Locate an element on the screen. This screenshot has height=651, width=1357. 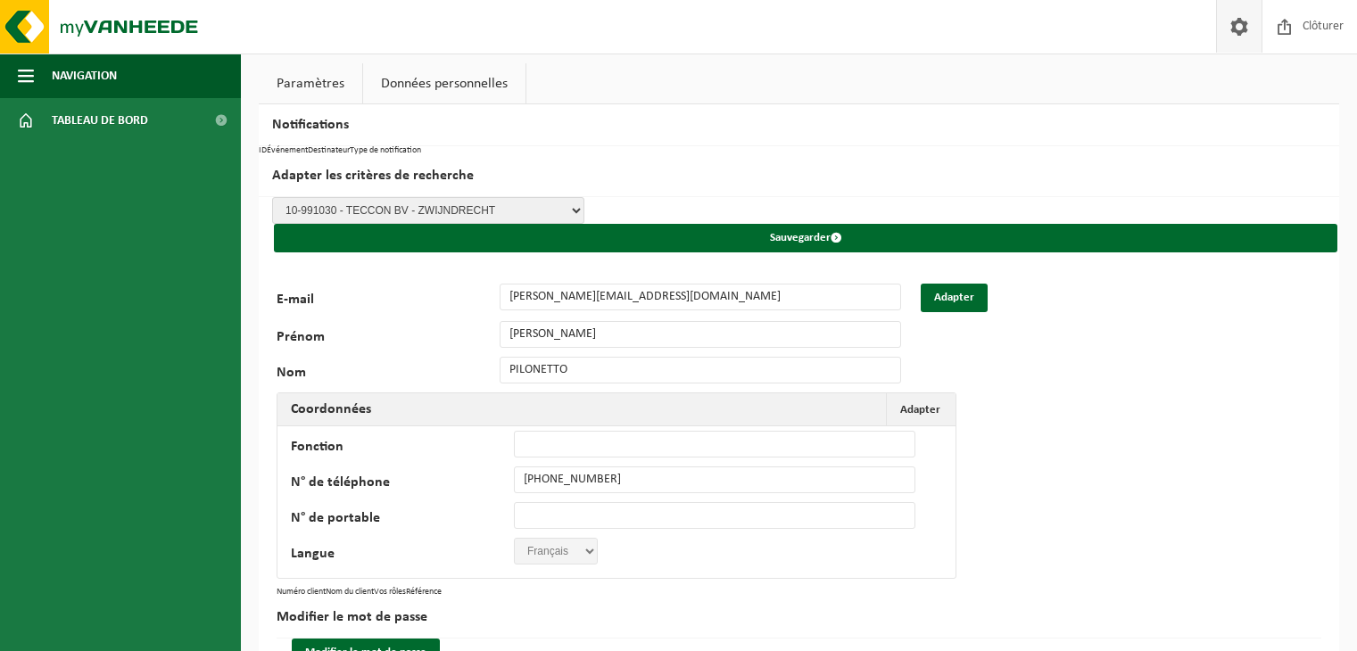
label: N° de portable is located at coordinates (402, 520).